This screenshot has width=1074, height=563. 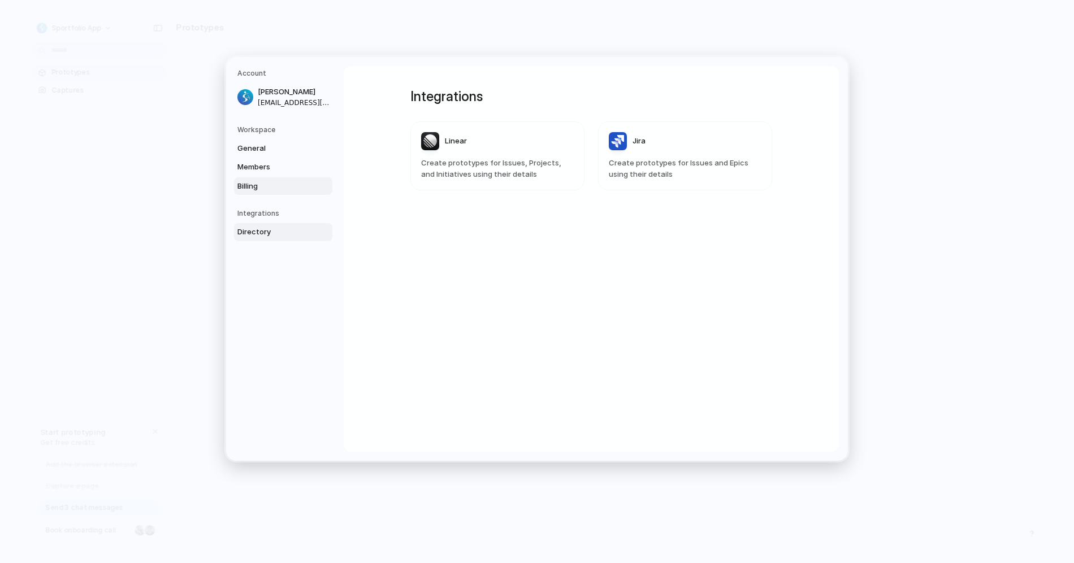 I want to click on span: Billing, so click(x=274, y=186).